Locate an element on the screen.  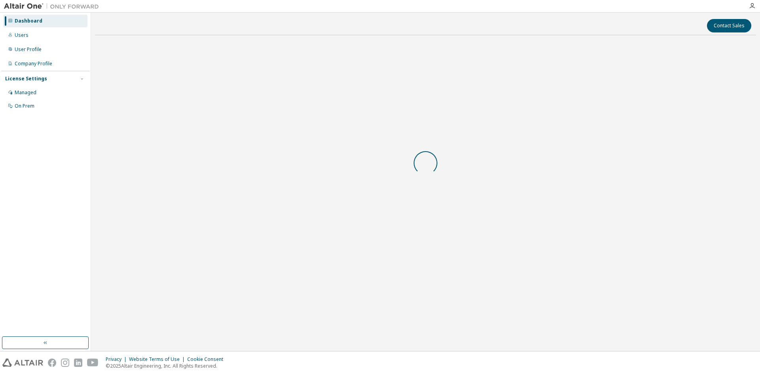
div: Privacy is located at coordinates (117, 359).